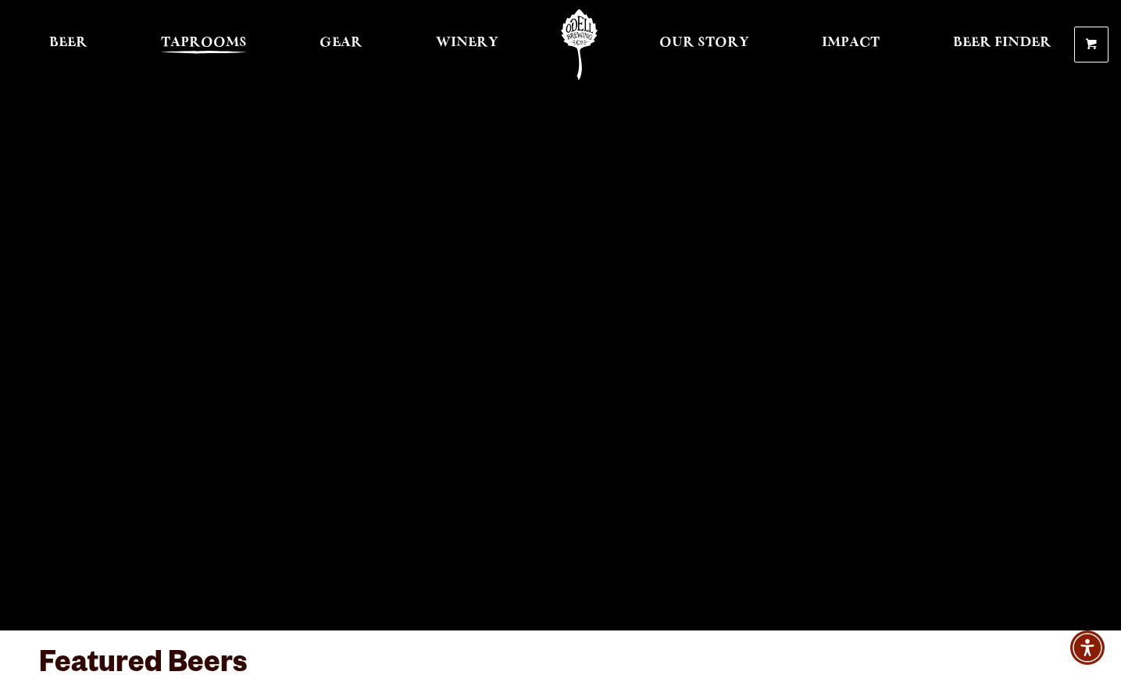  I want to click on a: Our Story, so click(704, 45).